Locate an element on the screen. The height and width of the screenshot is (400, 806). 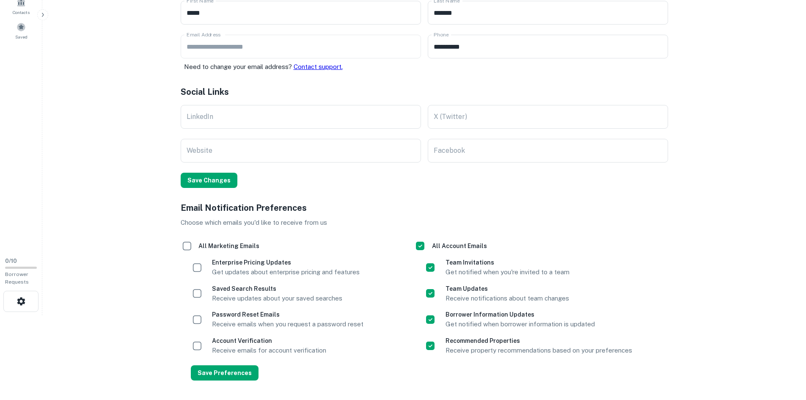
label: Email Address is located at coordinates (203, 34).